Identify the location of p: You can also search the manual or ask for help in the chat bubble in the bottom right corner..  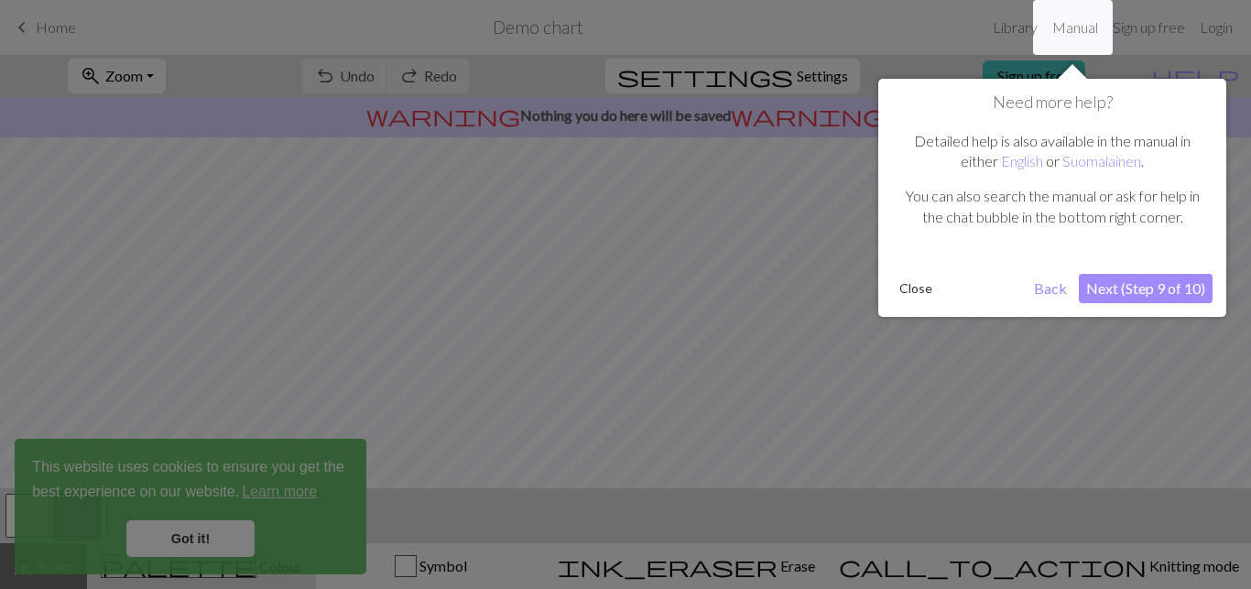
(1052, 206).